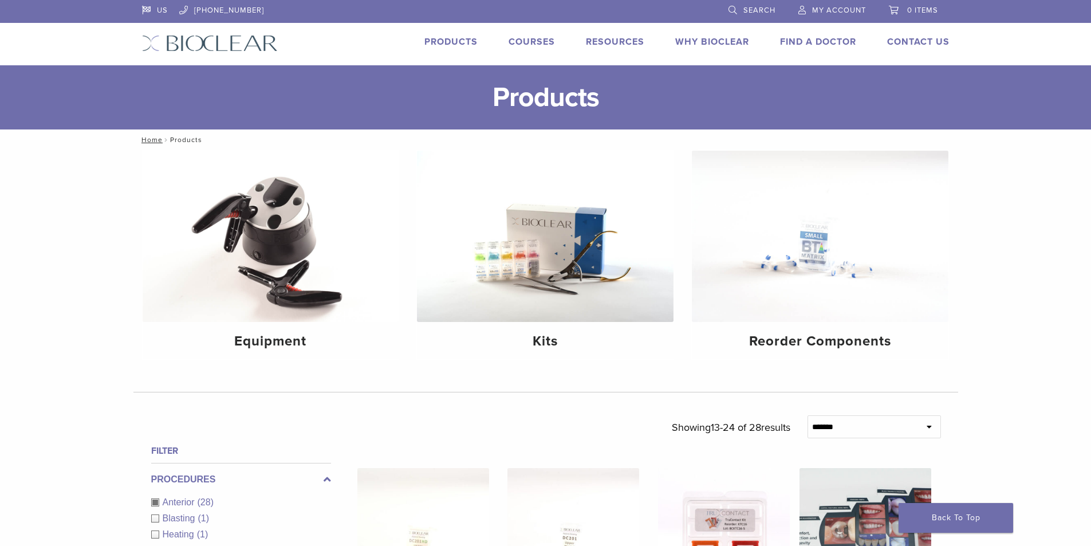  What do you see at coordinates (820, 341) in the screenshot?
I see `h4: Reorder Components` at bounding box center [820, 341].